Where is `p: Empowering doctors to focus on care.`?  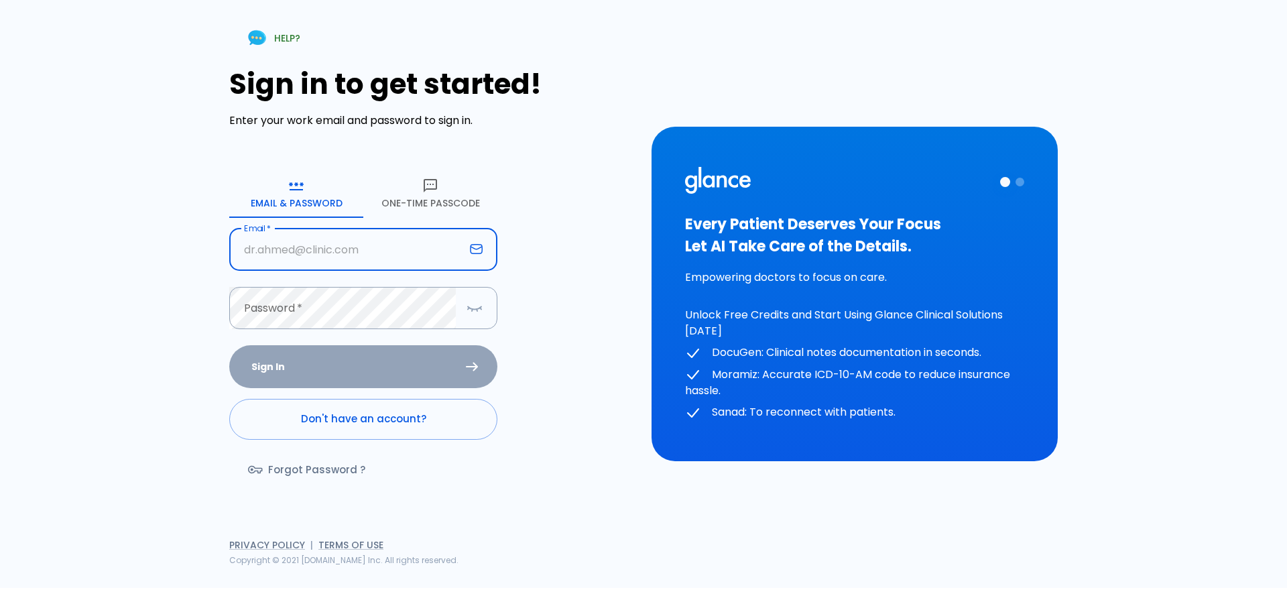 p: Empowering doctors to focus on care. is located at coordinates (855, 278).